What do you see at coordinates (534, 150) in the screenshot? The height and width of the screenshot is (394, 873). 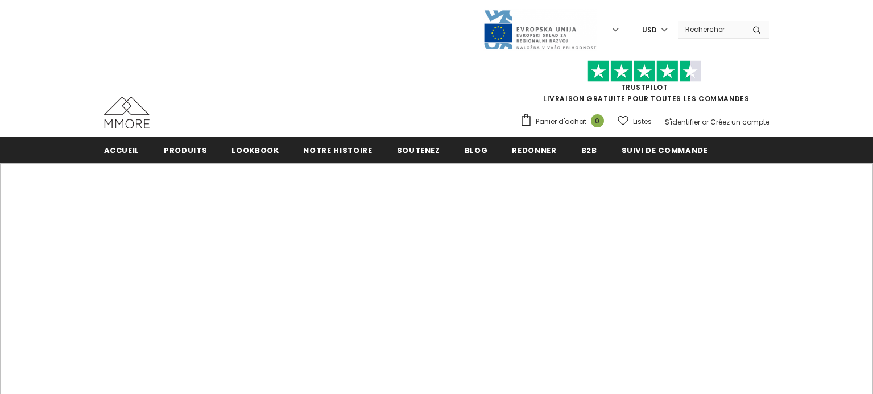 I see `span: Redonner` at bounding box center [534, 150].